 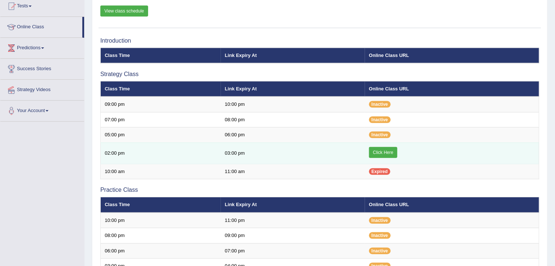 What do you see at coordinates (42, 89) in the screenshot?
I see `a: Strategy Videos` at bounding box center [42, 89].